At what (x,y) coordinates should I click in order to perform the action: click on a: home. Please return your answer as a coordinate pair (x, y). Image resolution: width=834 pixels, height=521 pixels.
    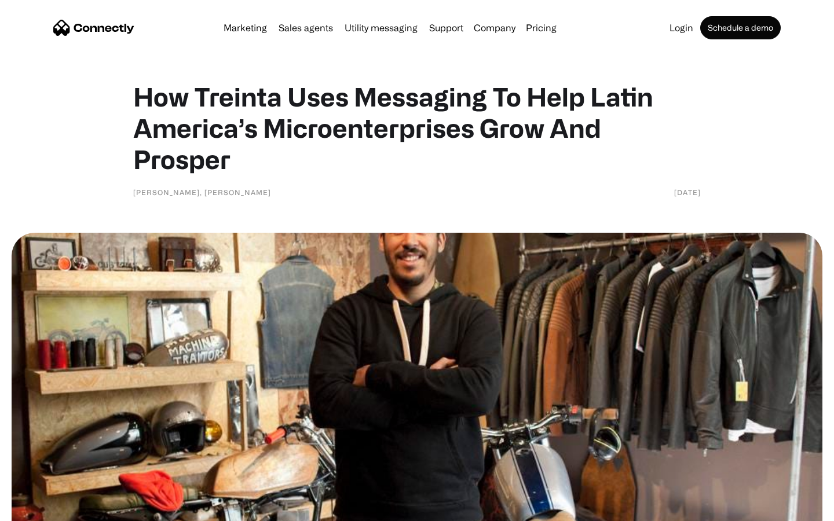
    Looking at the image, I should click on (94, 28).